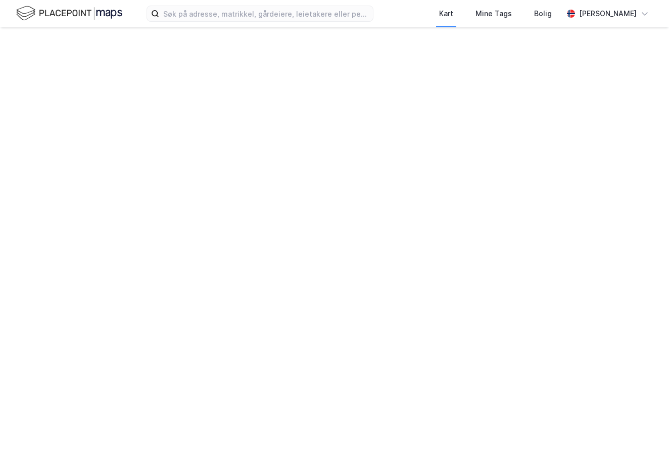 This screenshot has width=669, height=475. What do you see at coordinates (446, 14) in the screenshot?
I see `div: Kart` at bounding box center [446, 14].